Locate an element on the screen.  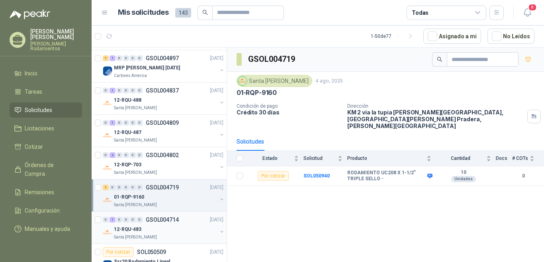
span: Solicitudes is located at coordinates (38, 110).